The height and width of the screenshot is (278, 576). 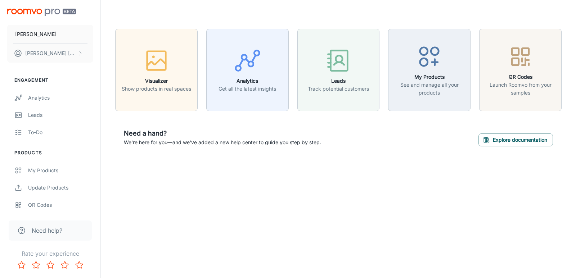 I want to click on h6: Visualizer, so click(x=156, y=81).